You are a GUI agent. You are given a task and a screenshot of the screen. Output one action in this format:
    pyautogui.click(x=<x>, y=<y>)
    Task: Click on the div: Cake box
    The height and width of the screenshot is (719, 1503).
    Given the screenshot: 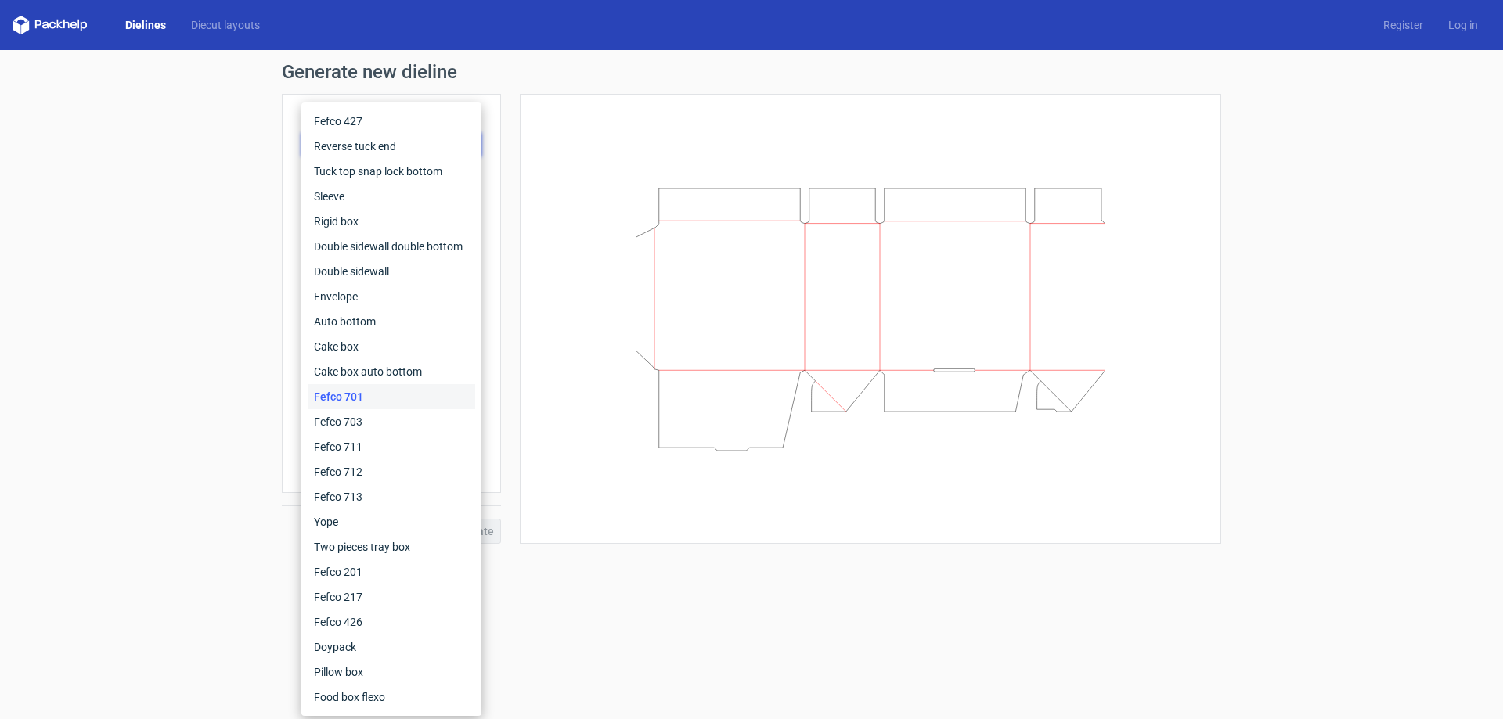 What is the action you would take?
    pyautogui.click(x=391, y=347)
    